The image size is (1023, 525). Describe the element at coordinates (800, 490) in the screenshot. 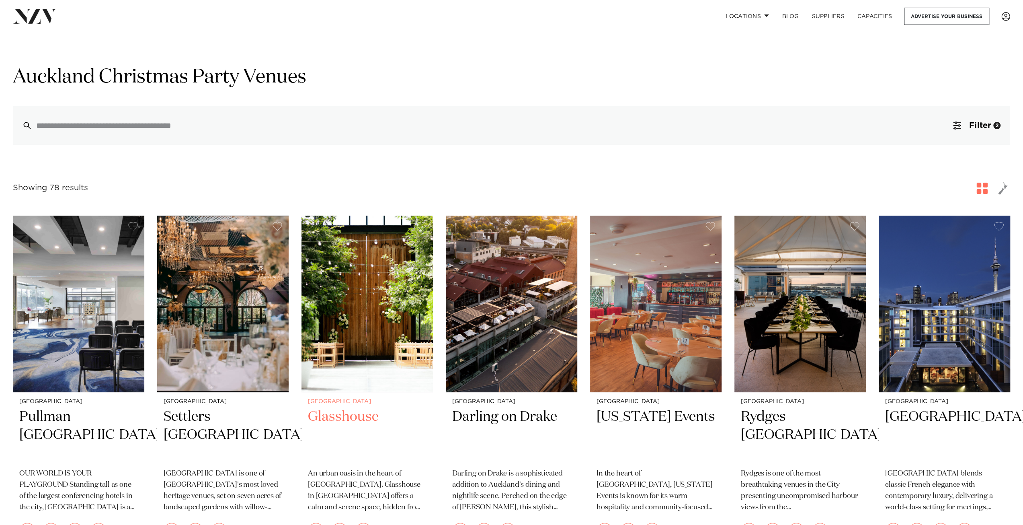

I see `p: Rydges is one of the most breathtaking venues in the City - presenting uncompromised harbour view...` at that location.